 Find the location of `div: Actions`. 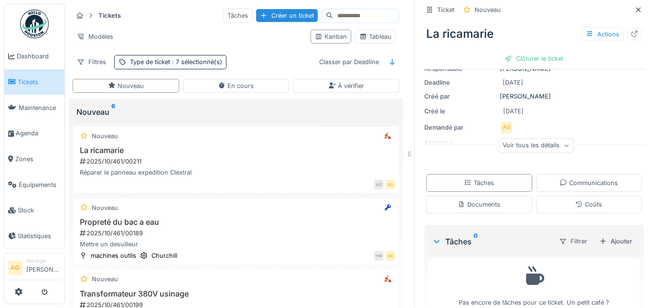

div: Actions is located at coordinates (602, 34).